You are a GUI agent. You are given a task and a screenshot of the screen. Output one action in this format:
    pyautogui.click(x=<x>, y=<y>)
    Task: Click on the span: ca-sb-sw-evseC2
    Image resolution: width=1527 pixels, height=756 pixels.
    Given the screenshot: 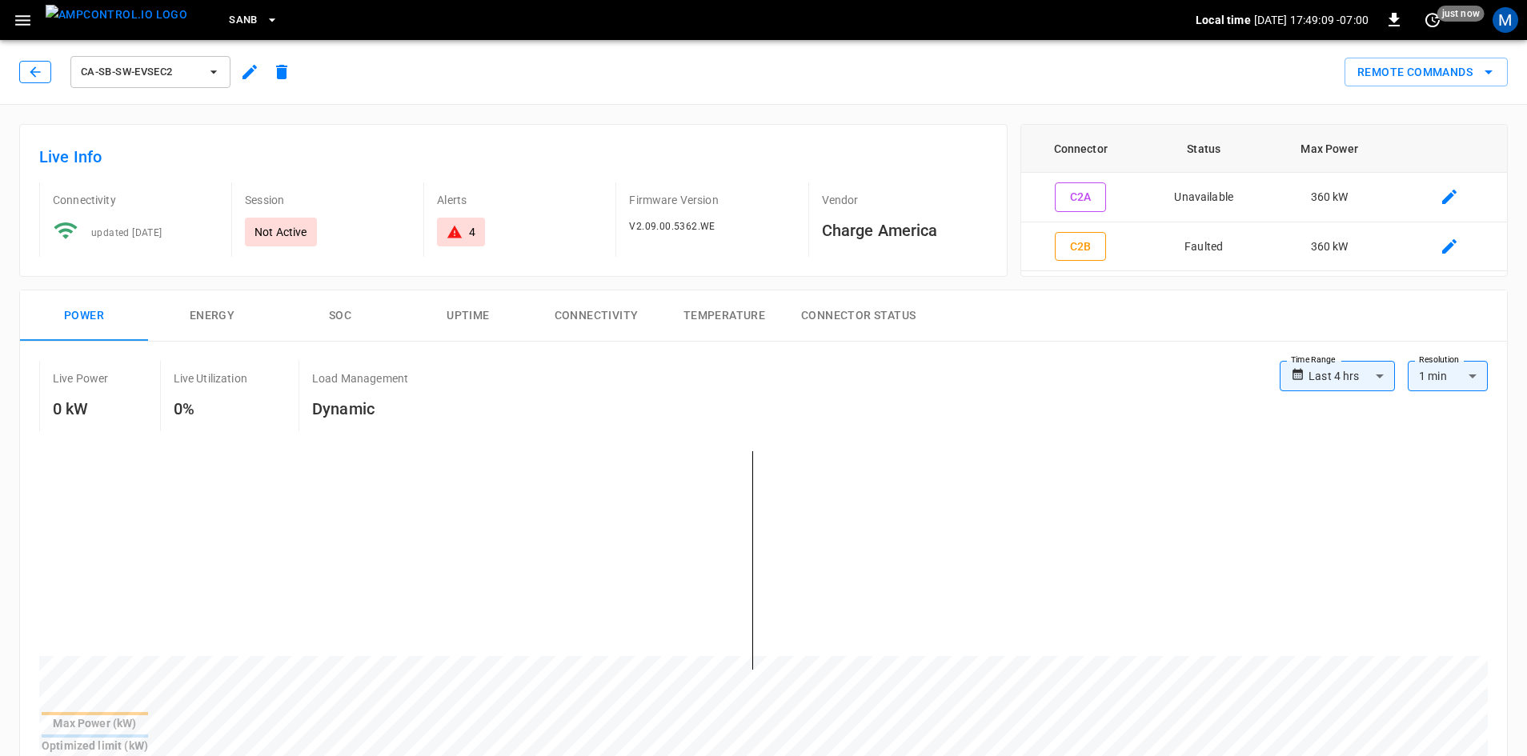 What is the action you would take?
    pyautogui.click(x=140, y=72)
    